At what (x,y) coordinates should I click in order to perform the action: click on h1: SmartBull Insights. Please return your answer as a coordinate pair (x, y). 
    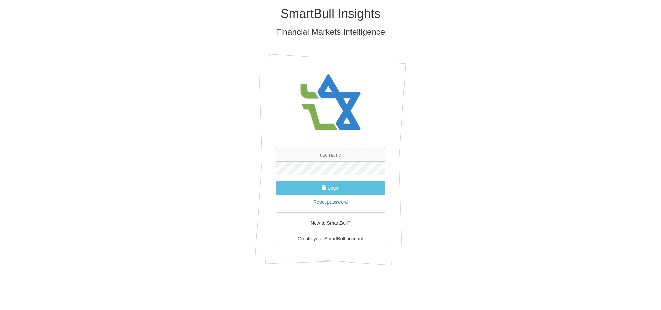
    Looking at the image, I should click on (331, 14).